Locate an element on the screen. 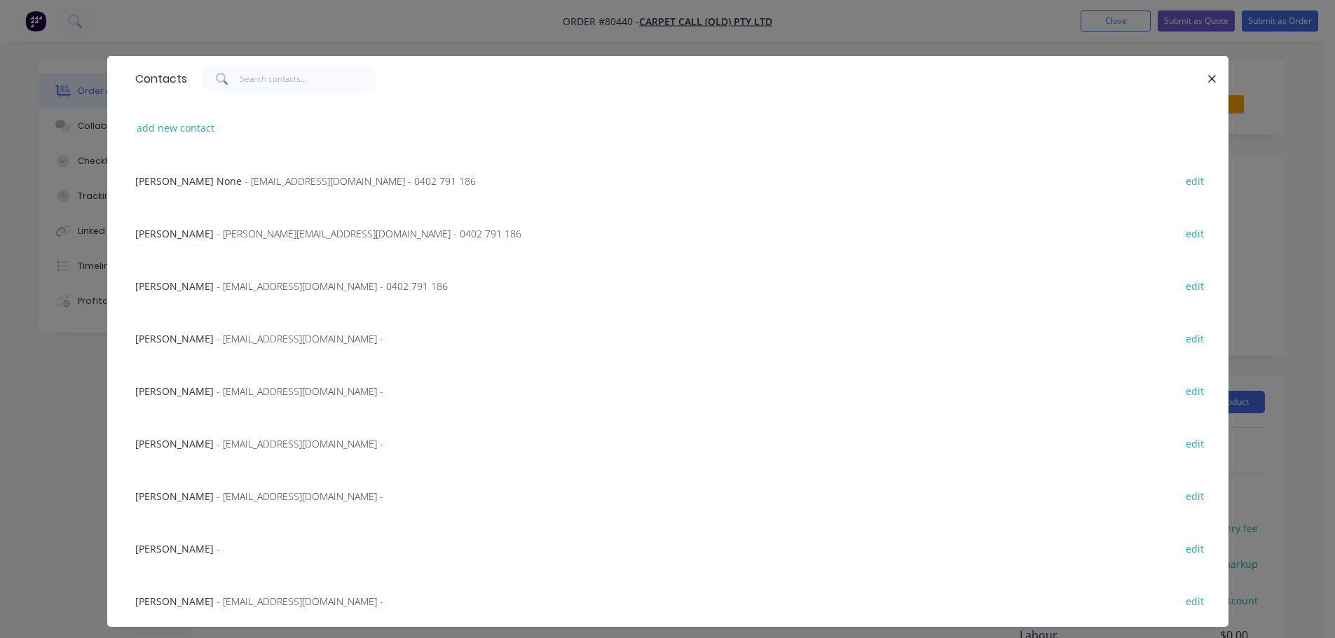 The height and width of the screenshot is (638, 1335). div: Contacts is located at coordinates (158, 79).